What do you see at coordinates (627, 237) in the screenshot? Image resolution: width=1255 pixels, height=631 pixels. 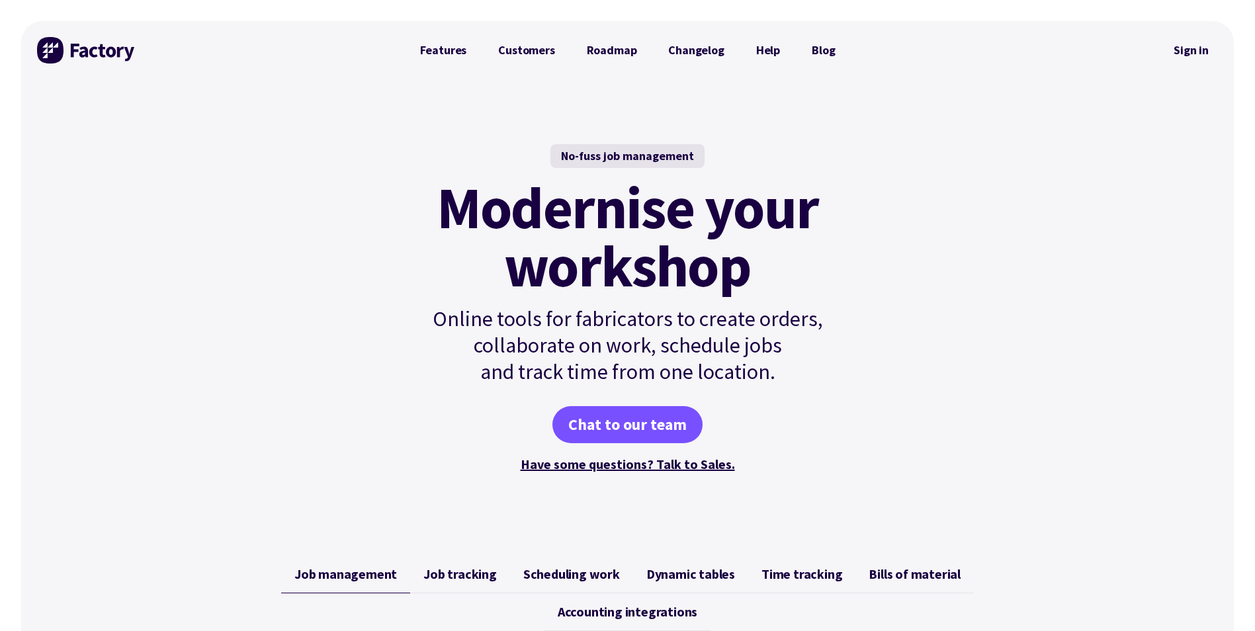 I see `mark: Modernise your workshop` at bounding box center [627, 237].